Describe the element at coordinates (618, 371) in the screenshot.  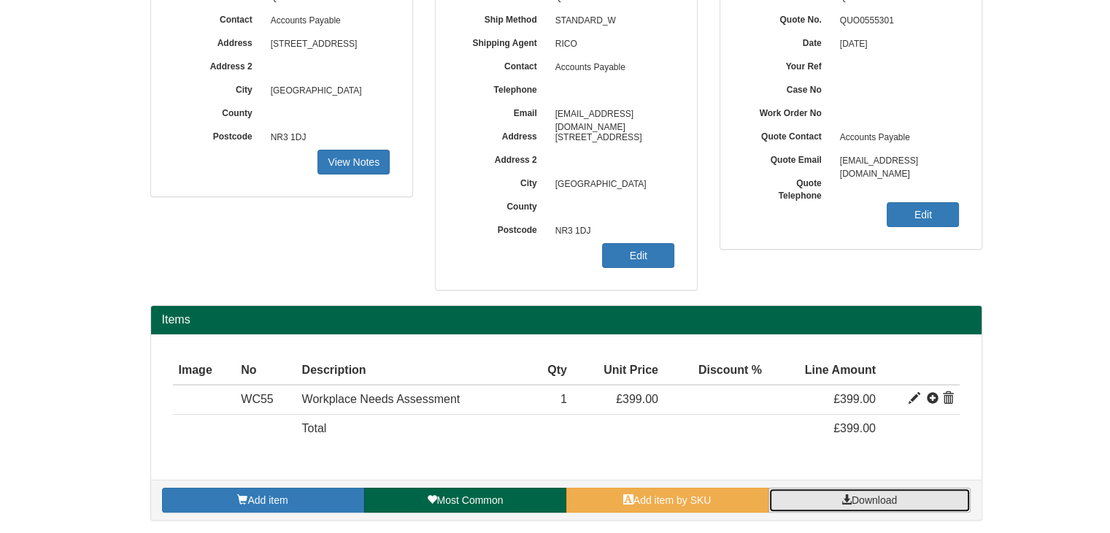
I see `th: Unit Price` at that location.